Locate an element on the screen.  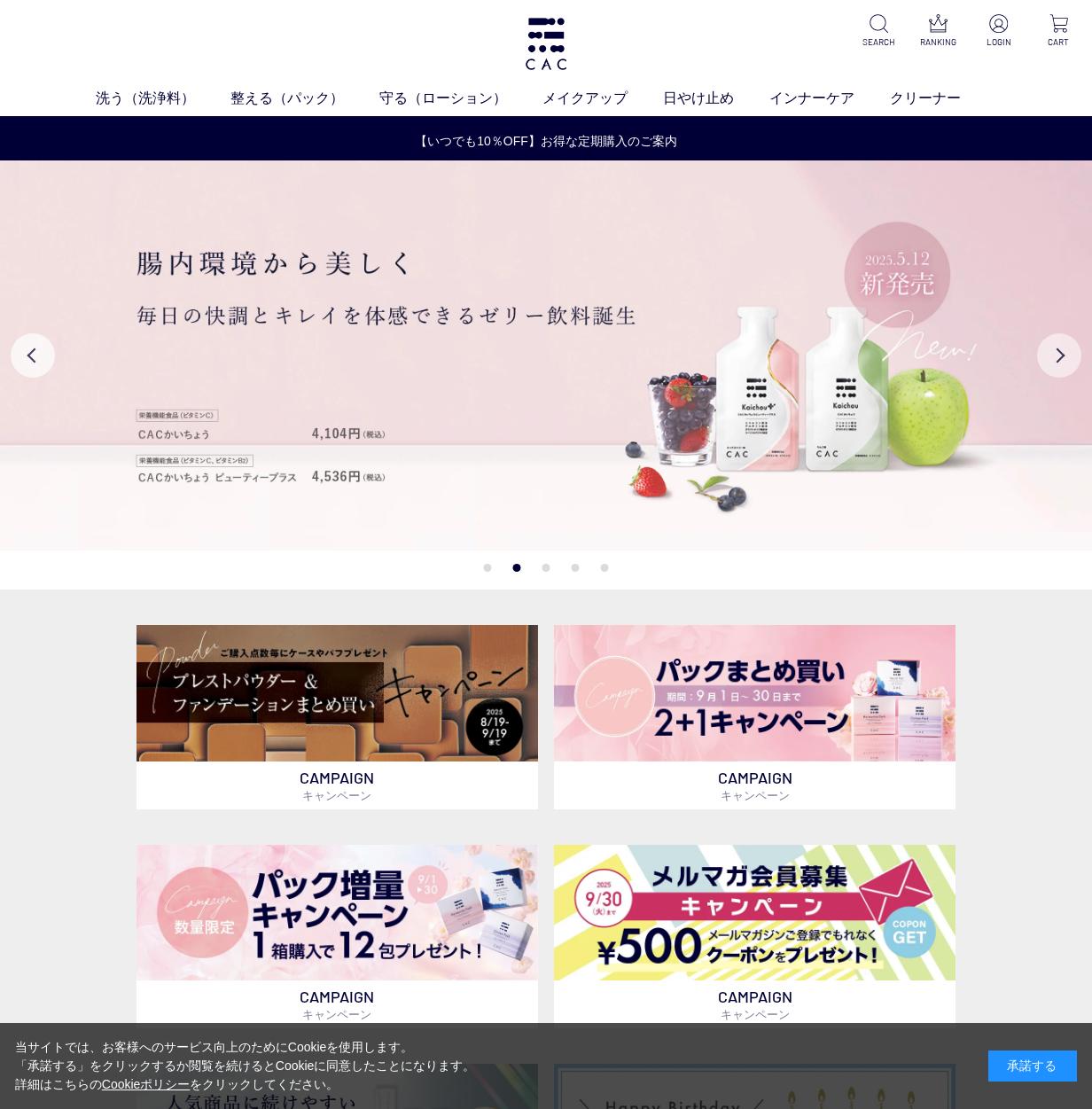
a: SEARCH is located at coordinates (879, 32).